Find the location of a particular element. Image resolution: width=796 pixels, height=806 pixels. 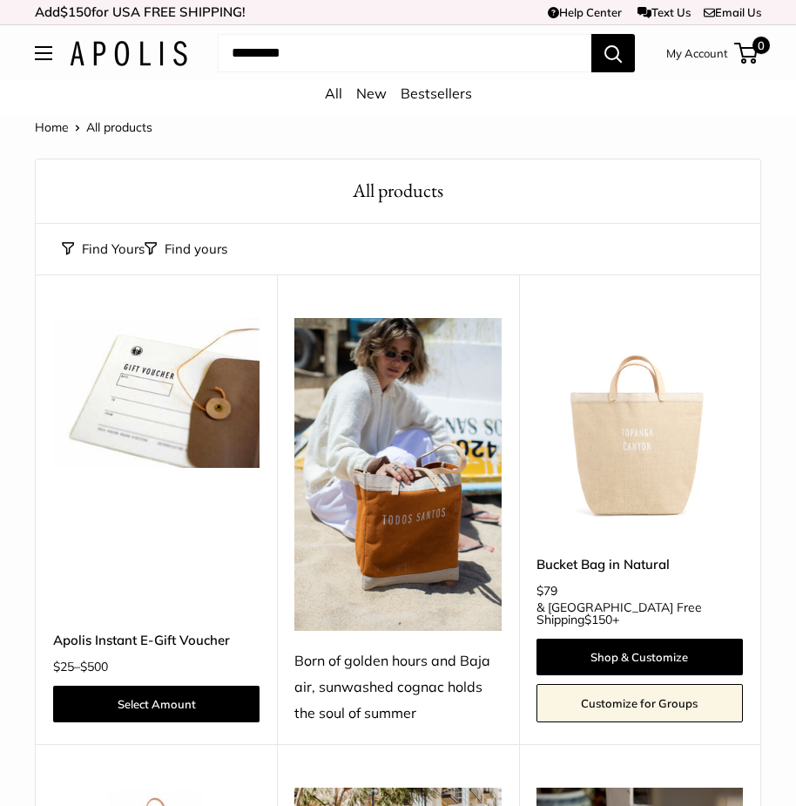

a: Email Us is located at coordinates (733, 12).